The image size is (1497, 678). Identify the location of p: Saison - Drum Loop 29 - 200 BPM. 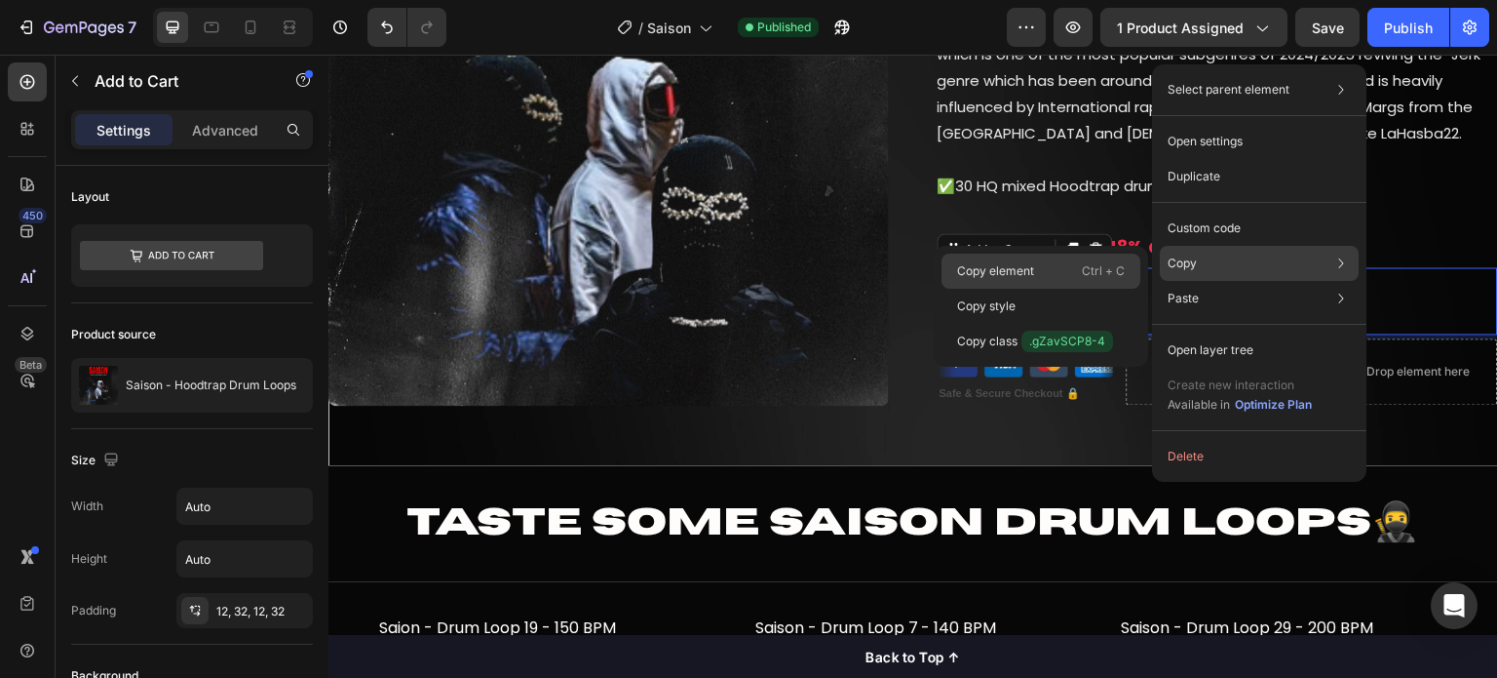
(951, 573).